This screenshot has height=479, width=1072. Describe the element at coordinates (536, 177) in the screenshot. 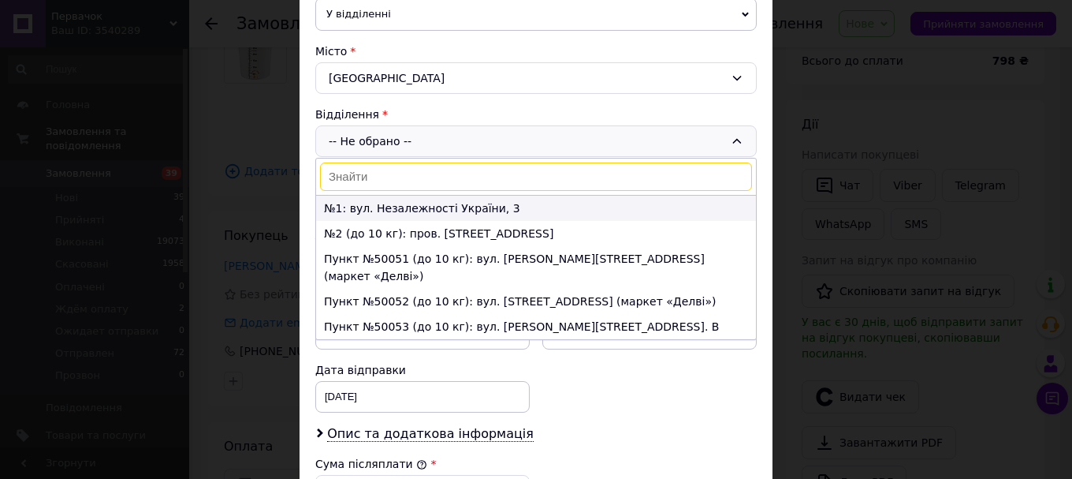

I see `input: Знайти` at that location.